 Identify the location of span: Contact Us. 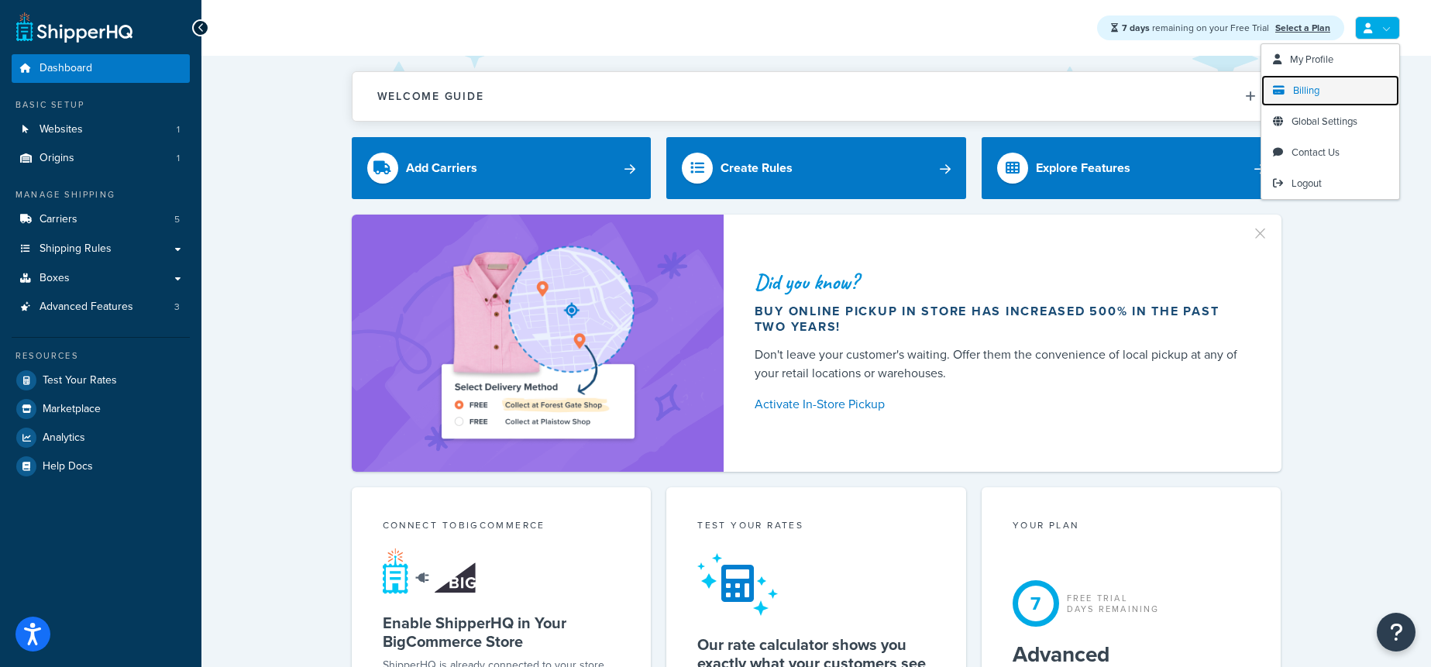
(1315, 152).